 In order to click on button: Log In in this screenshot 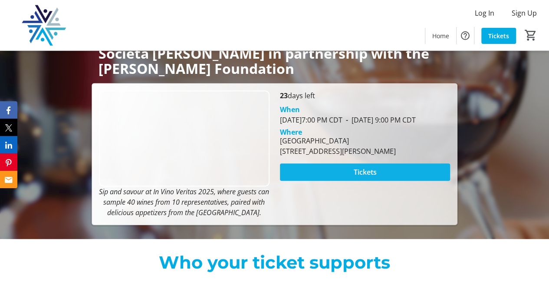, I will do `click(484, 13)`.